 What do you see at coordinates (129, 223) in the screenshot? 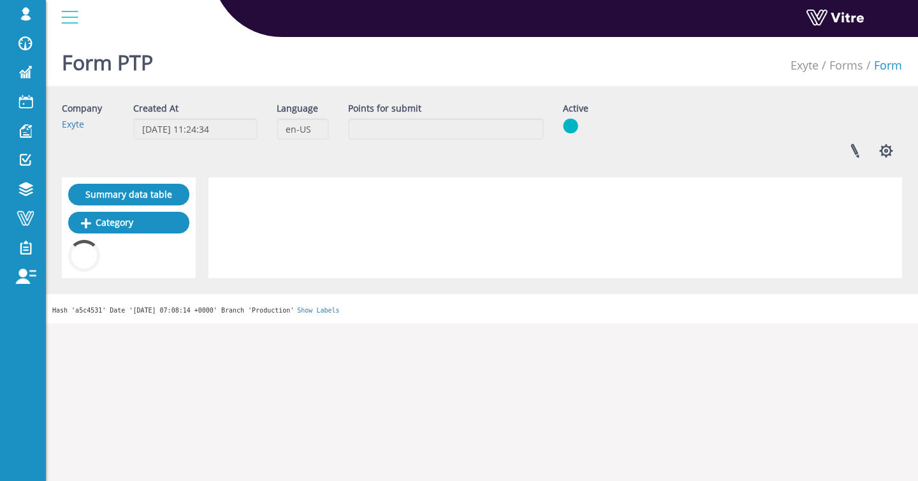
I see `a: Category` at bounding box center [129, 223].